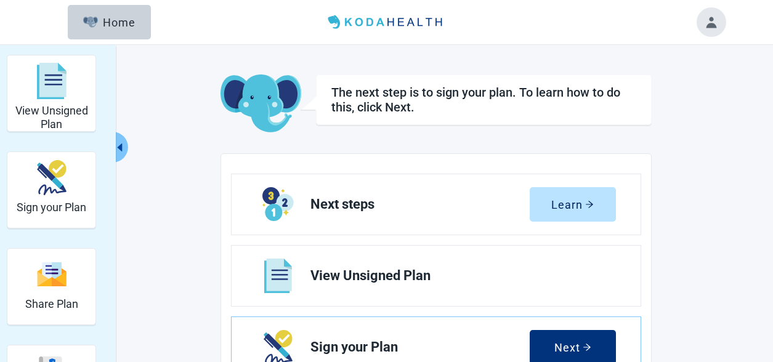 The height and width of the screenshot is (362, 773). I want to click on div: Learn, so click(572, 204).